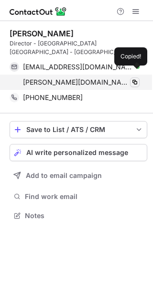 The image size is (153, 287). What do you see at coordinates (77, 153) in the screenshot?
I see `span: AI write personalized message` at bounding box center [77, 153].